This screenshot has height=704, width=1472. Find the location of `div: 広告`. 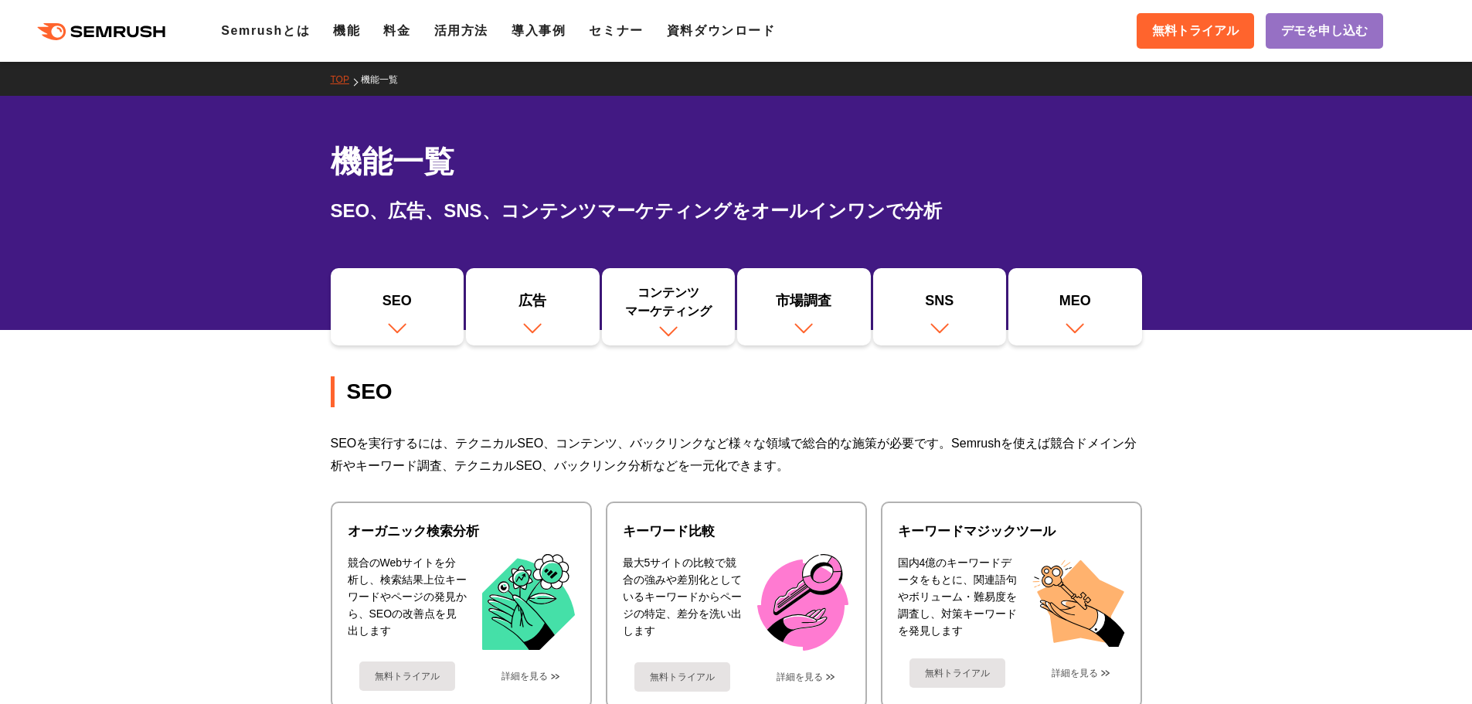

div: 広告 is located at coordinates (532, 304).